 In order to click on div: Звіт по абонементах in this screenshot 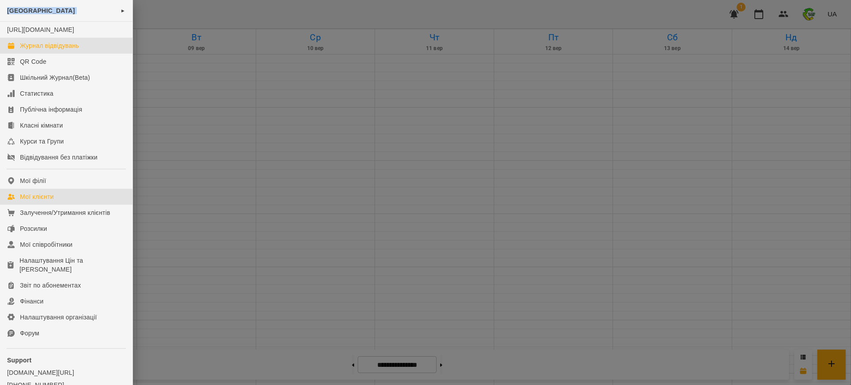, I will do `click(51, 285)`.